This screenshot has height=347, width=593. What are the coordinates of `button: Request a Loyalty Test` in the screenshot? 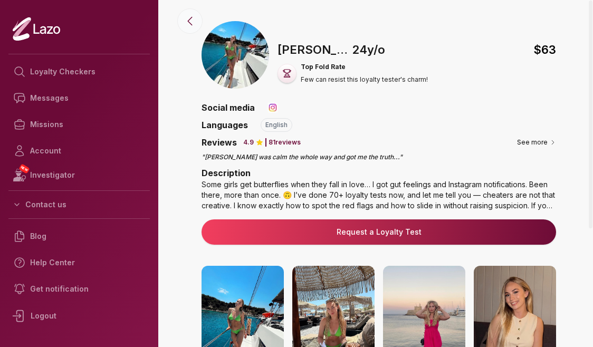 It's located at (379, 232).